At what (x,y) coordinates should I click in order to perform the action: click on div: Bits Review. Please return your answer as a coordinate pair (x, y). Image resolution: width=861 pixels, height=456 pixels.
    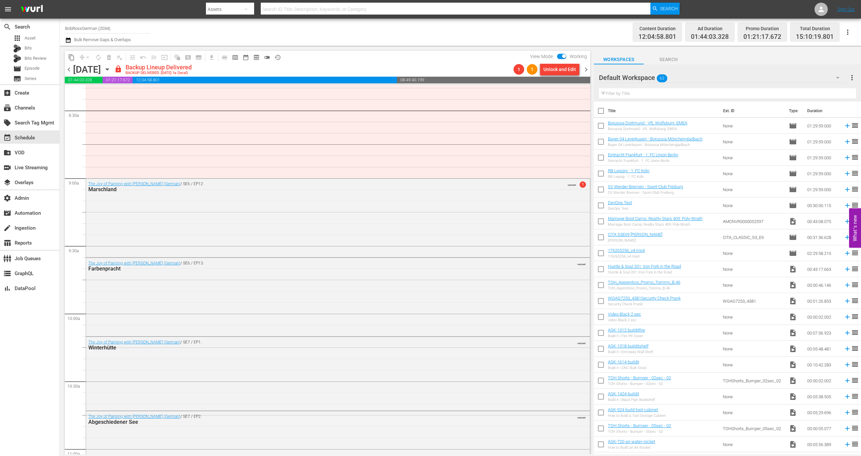
    Looking at the image, I should click on (17, 58).